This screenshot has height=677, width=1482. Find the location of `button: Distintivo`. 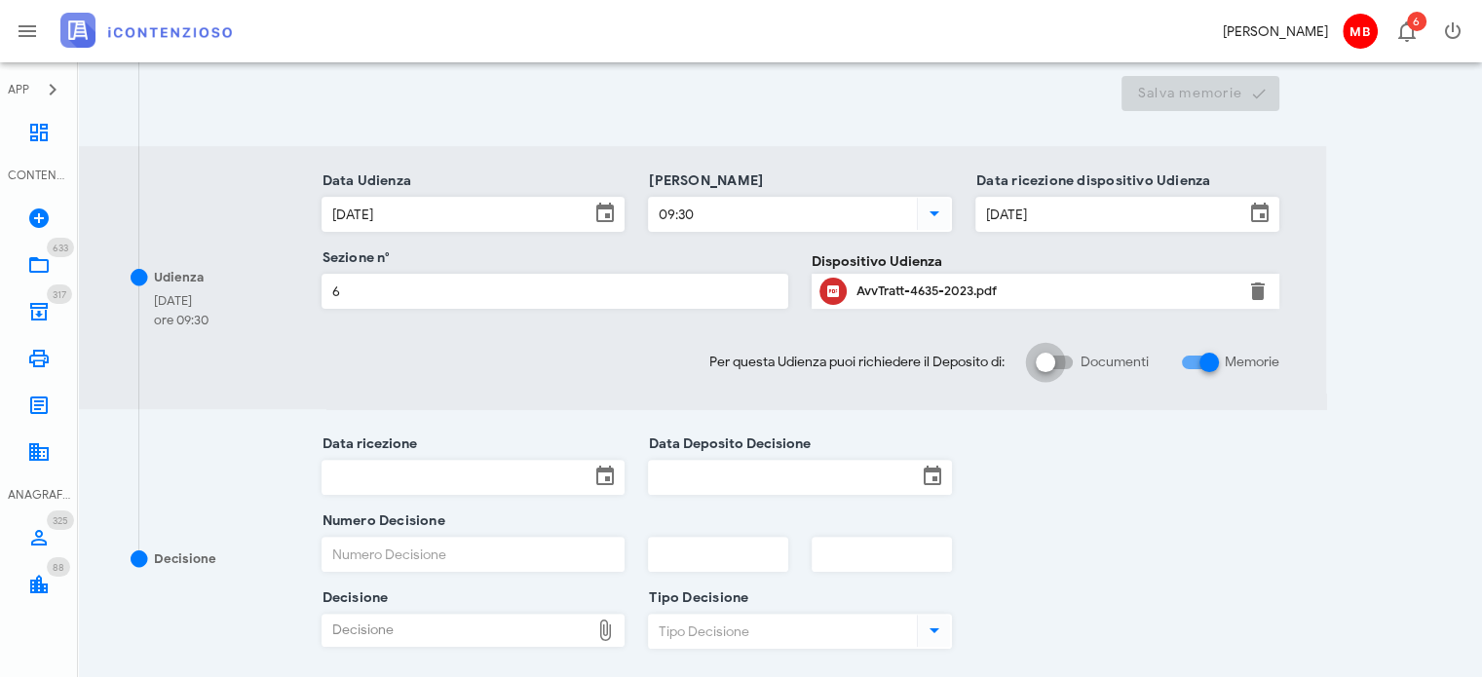

button: Distintivo is located at coordinates (1406, 31).